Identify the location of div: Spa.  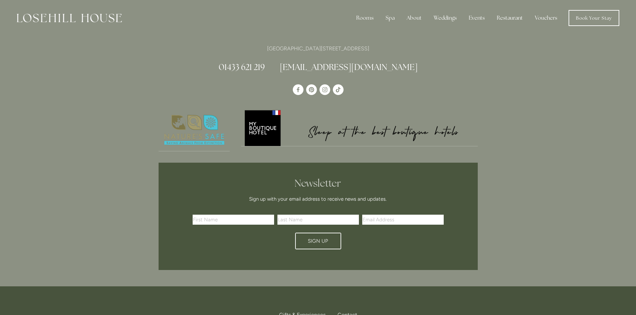
(390, 18).